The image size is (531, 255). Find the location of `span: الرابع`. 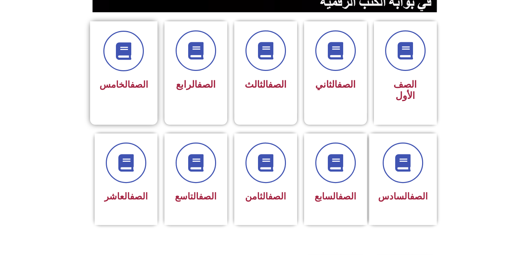

span: الرابع is located at coordinates (196, 84).